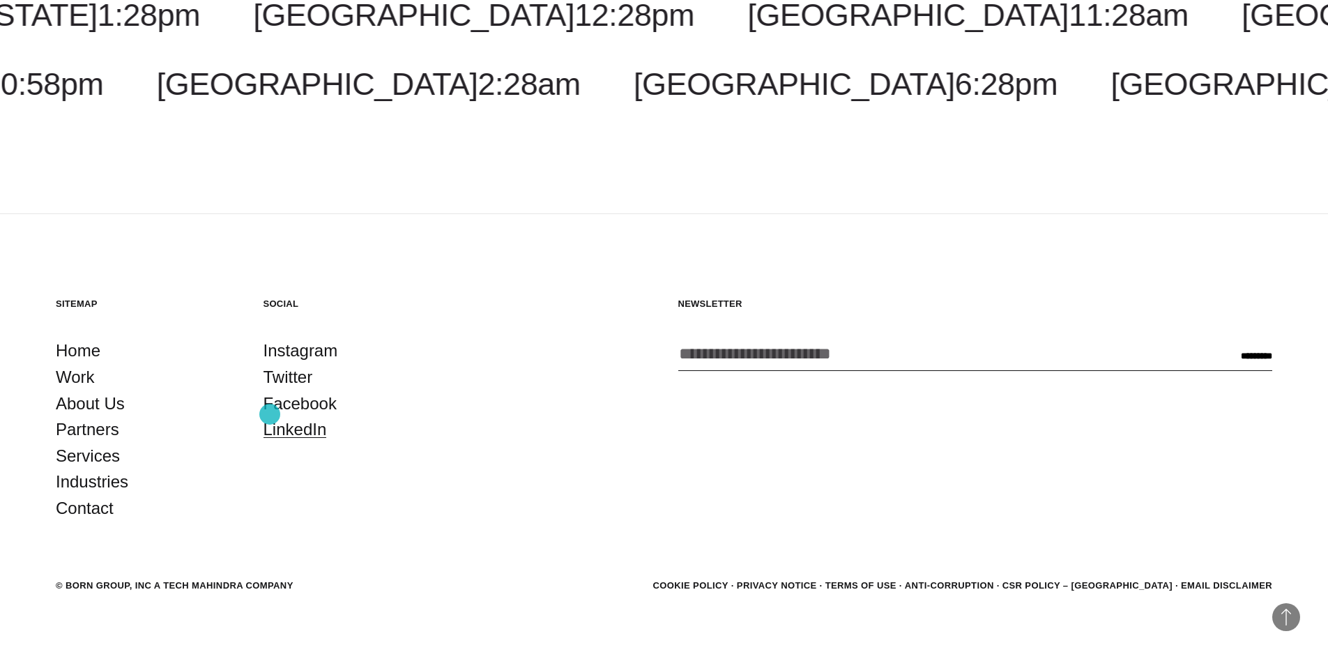 The width and height of the screenshot is (1328, 659). I want to click on a: Privacy Notice, so click(777, 585).